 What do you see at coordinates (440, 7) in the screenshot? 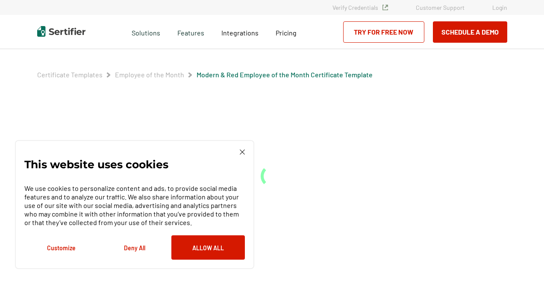
I see `a: Customer Support` at bounding box center [440, 7].